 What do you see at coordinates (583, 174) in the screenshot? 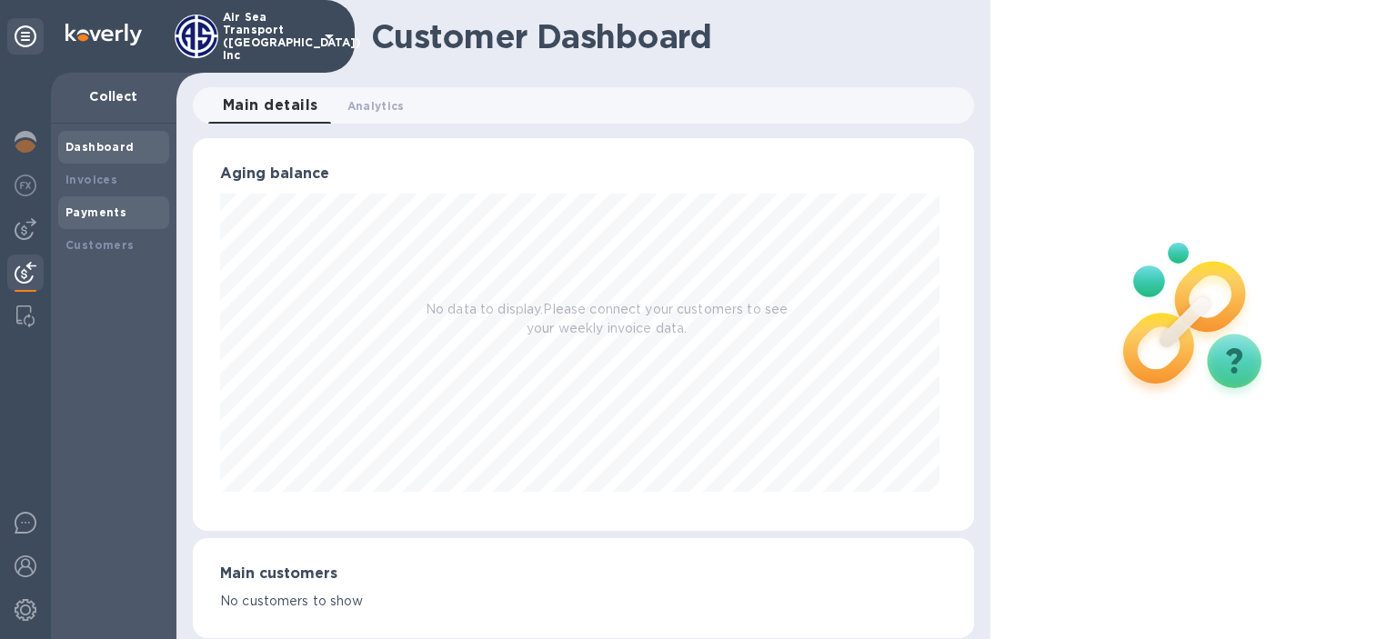
I see `h3: Aging balance` at bounding box center [583, 174].